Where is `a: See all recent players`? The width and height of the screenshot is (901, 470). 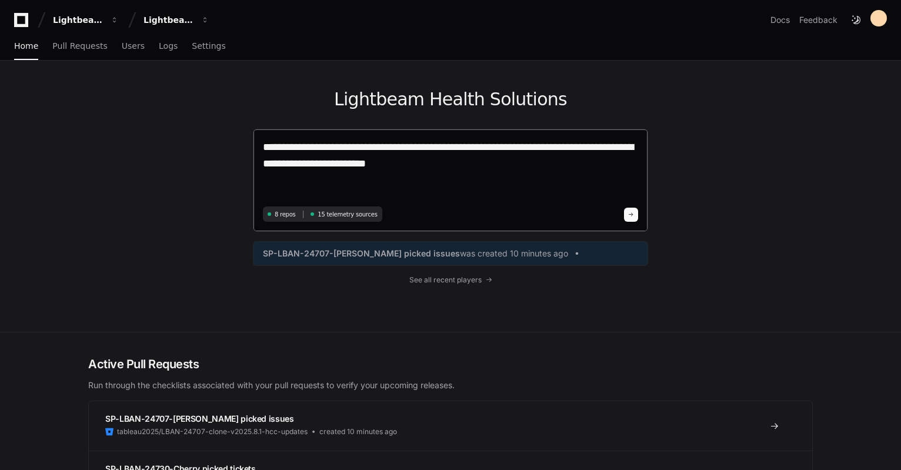
a: See all recent players is located at coordinates (451, 280).